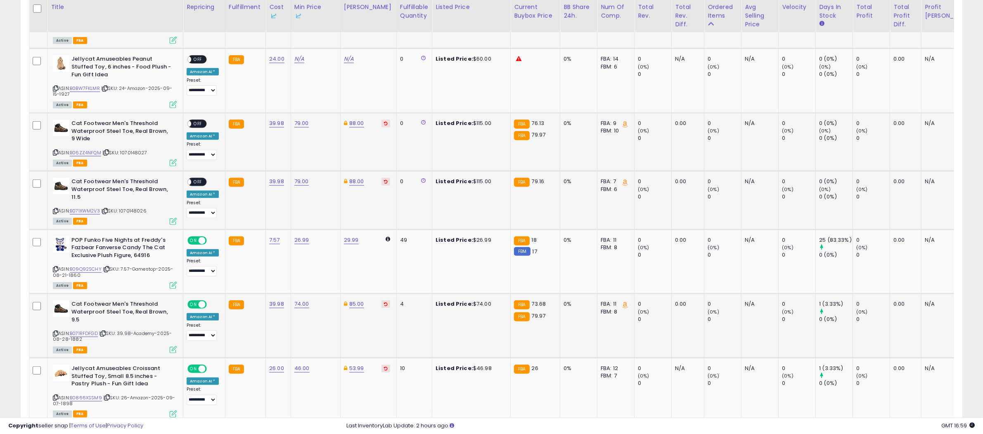 The width and height of the screenshot is (983, 434). What do you see at coordinates (470, 123) in the screenshot?
I see `div: $115.00` at bounding box center [470, 123].